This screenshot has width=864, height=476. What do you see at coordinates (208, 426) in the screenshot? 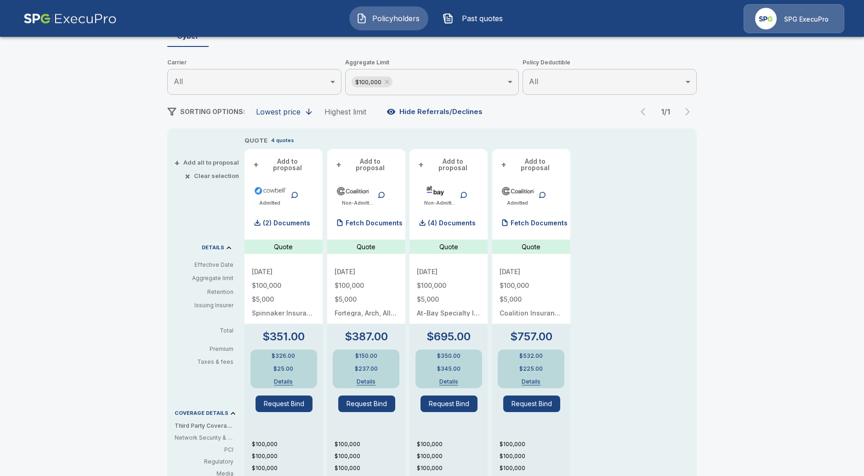
I see `p: Third Party Coverage` at bounding box center [208, 426].